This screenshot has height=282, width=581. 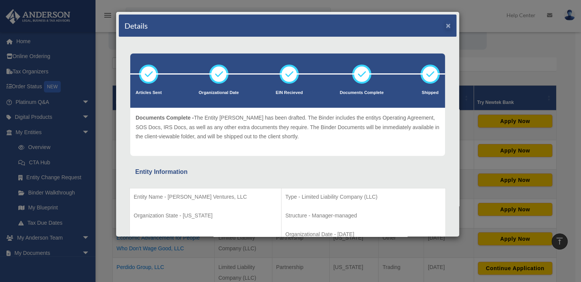 What do you see at coordinates (289, 93) in the screenshot?
I see `p: EIN Recieved` at bounding box center [289, 93].